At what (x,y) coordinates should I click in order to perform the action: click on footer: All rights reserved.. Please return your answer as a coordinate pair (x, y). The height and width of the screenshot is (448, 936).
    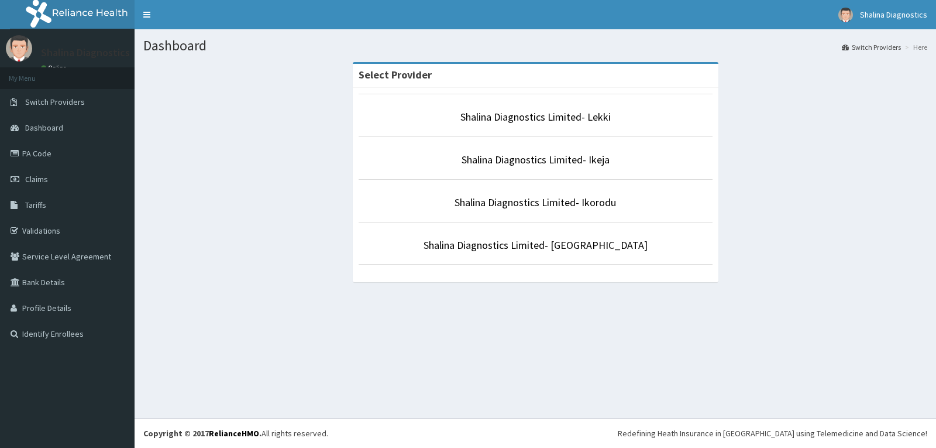
    Looking at the image, I should click on (535, 432).